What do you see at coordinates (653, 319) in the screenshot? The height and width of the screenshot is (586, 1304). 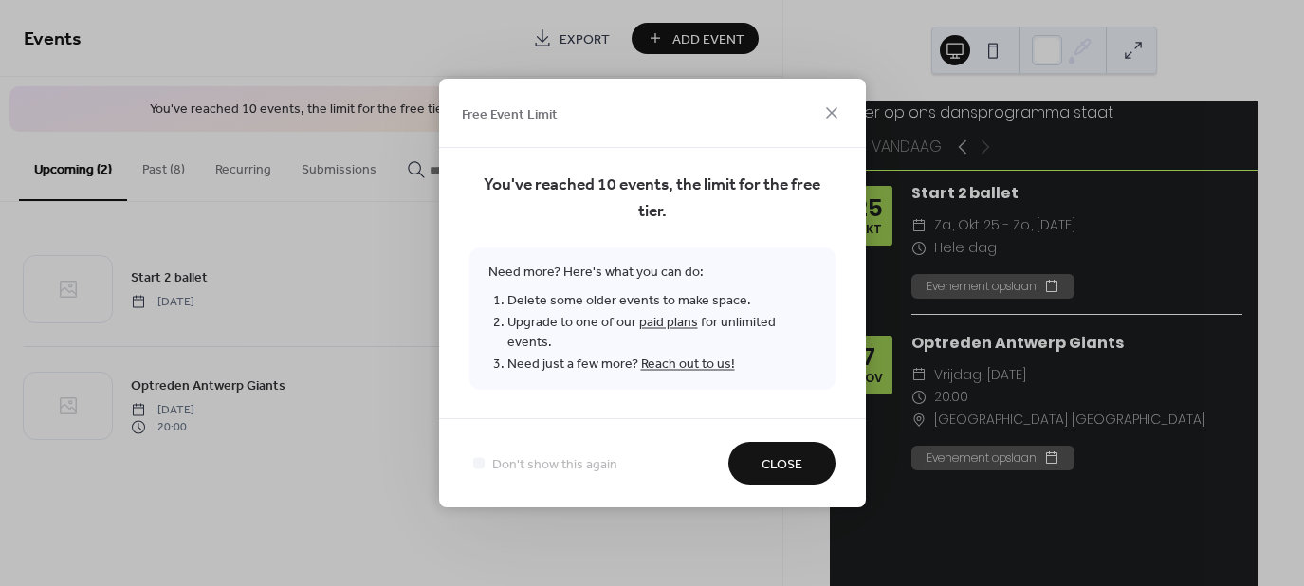 I see `span: Need more? Here's what you can do:` at bounding box center [653, 319].